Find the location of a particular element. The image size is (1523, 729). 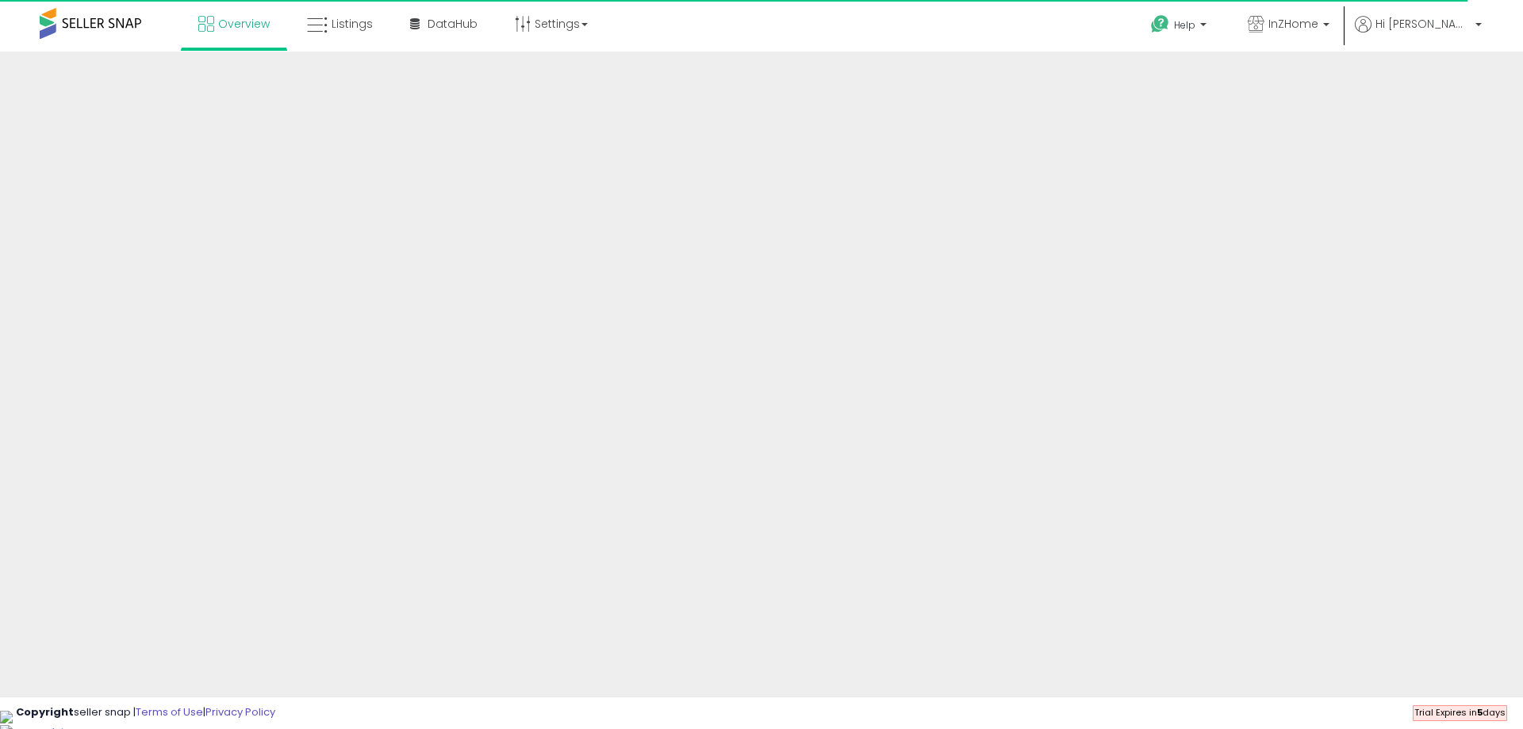

a: Help is located at coordinates (1180, 27).